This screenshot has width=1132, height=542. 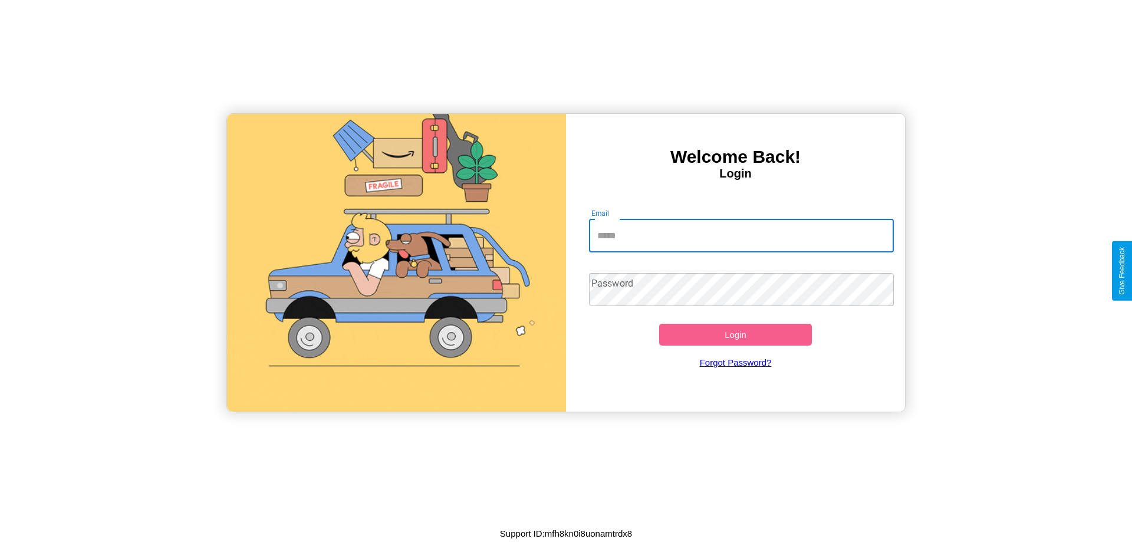 I want to click on p: Support ID: mfh8kn0i8uonamtrdx8, so click(x=566, y=533).